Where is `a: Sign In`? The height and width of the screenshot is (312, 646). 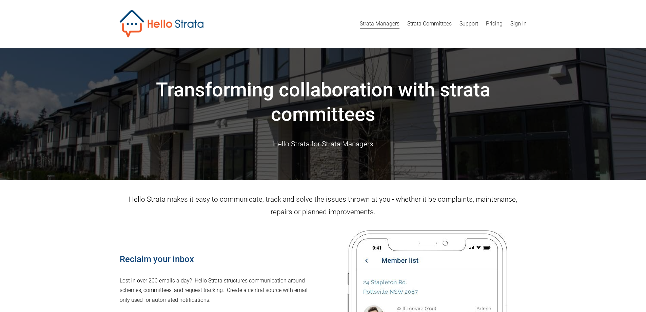
a: Sign In is located at coordinates (519, 24).